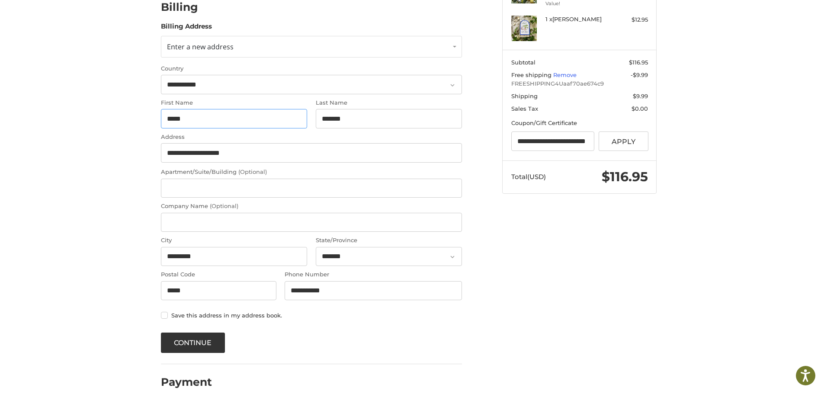 This screenshot has height=394, width=824. Describe the element at coordinates (312, 69) in the screenshot. I see `label: Country` at that location.